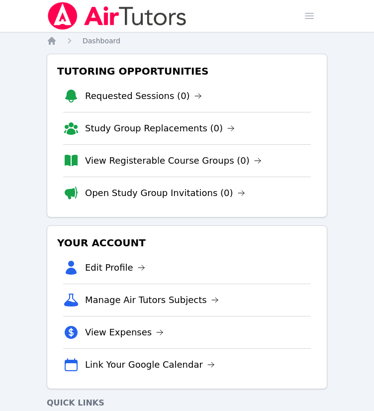 The image size is (374, 411). I want to click on nav: Breadcrumb, so click(187, 41).